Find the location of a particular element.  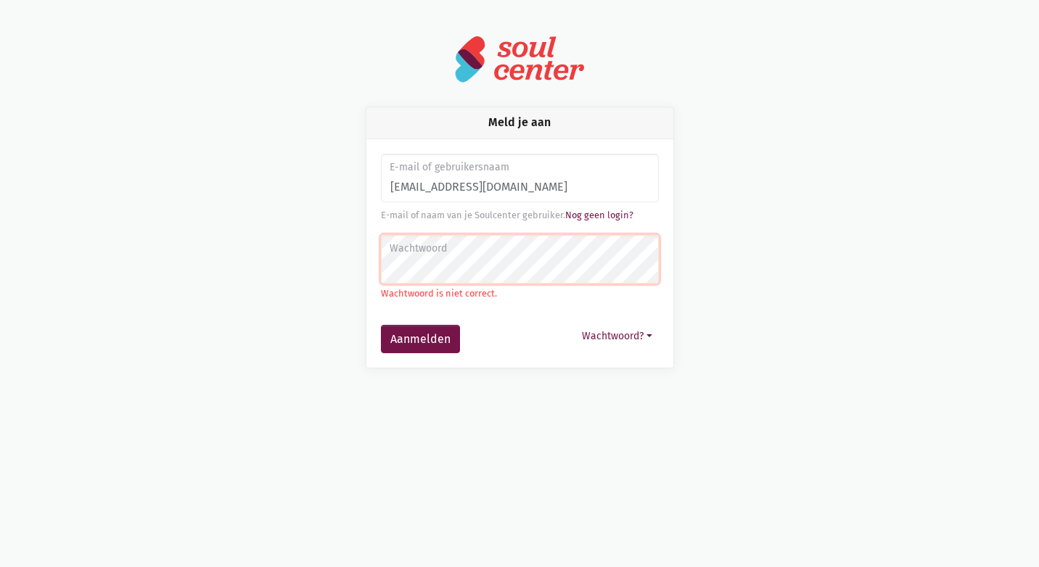

div: Meld je aan is located at coordinates (519, 123).